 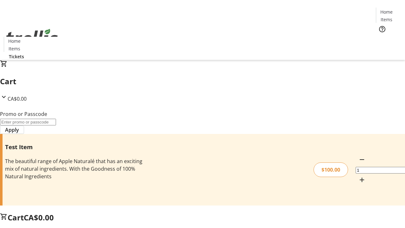 What do you see at coordinates (32, 38) in the screenshot?
I see `img: Orient E2E Organization 5VlIFcayl0's Logo` at bounding box center [32, 38].